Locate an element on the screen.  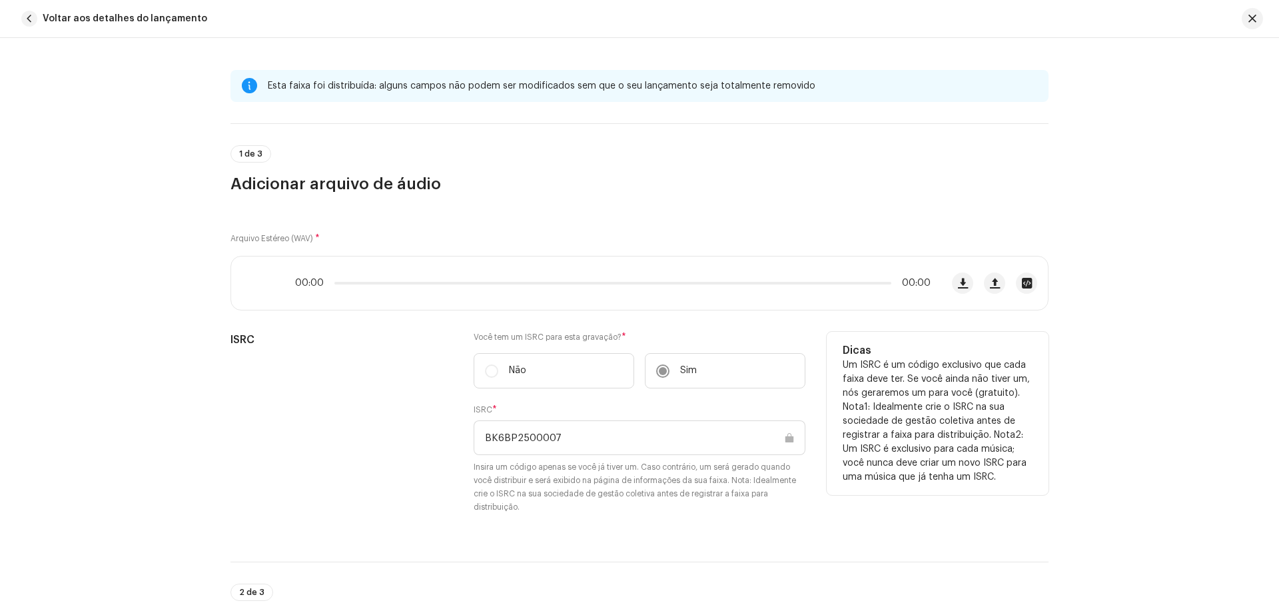
div: Esta faixa foi distribuída: alguns campos não podem ser modificados sem que o seu lançamento seja... is located at coordinates (653, 86).